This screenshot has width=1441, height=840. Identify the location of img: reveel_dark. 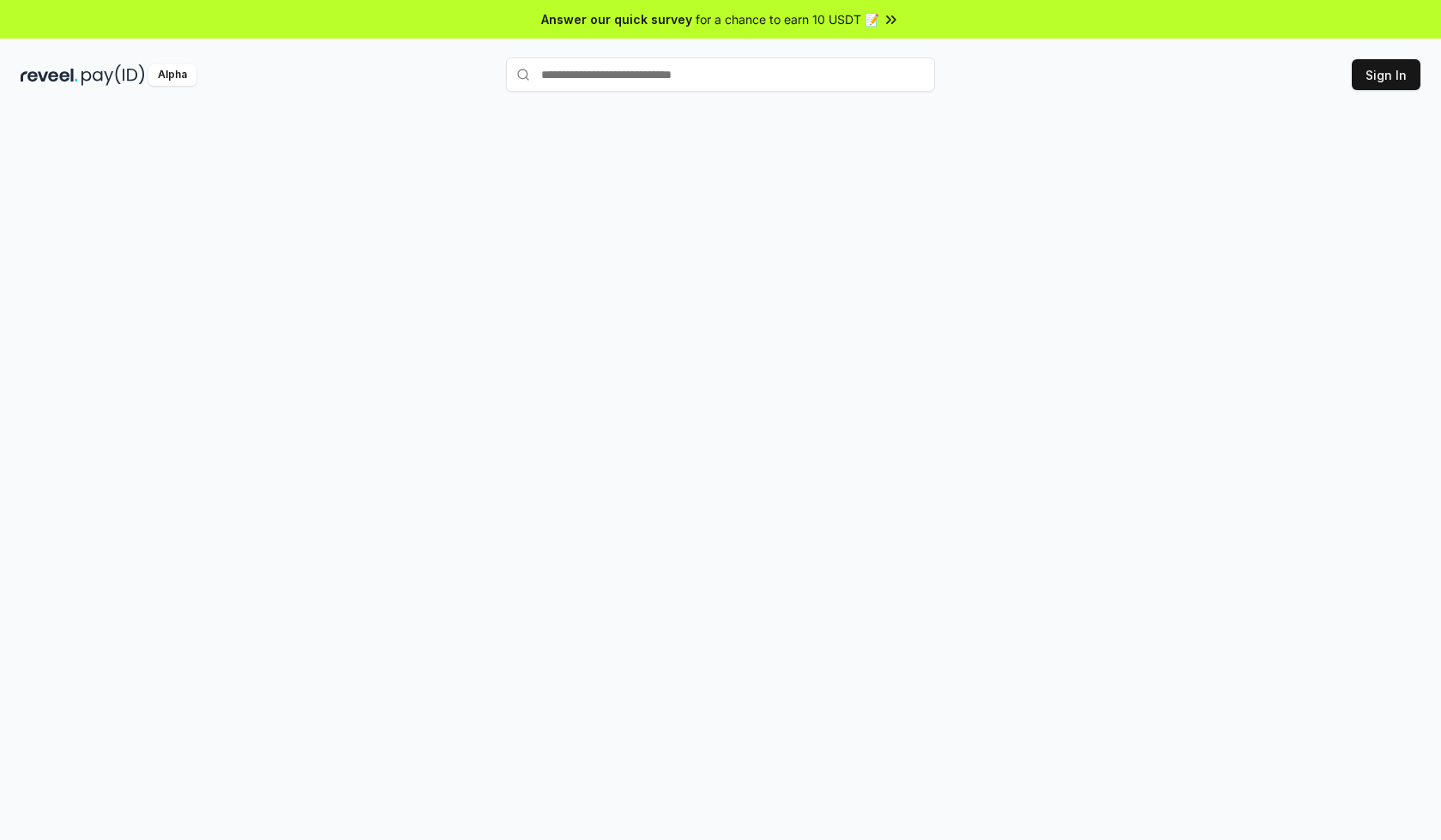
(48, 75).